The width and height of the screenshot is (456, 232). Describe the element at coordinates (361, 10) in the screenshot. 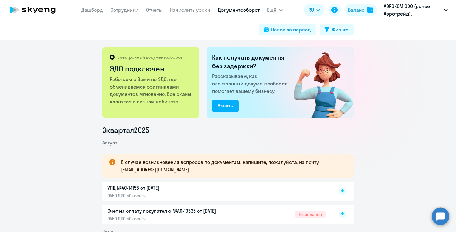

I see `a: Балансbalance` at that location.